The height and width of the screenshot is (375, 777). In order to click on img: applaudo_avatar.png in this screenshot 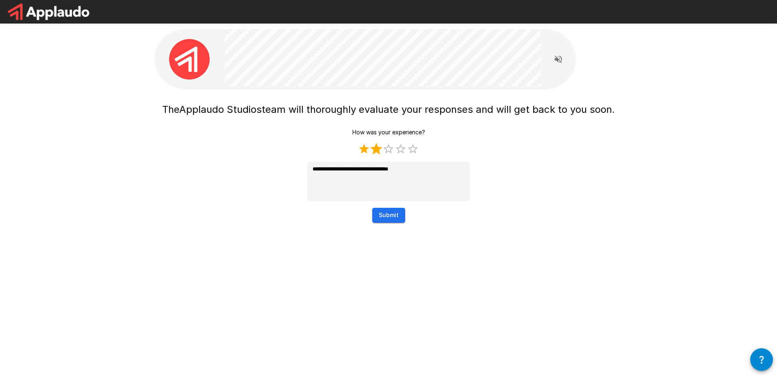, I will do `click(189, 59)`.